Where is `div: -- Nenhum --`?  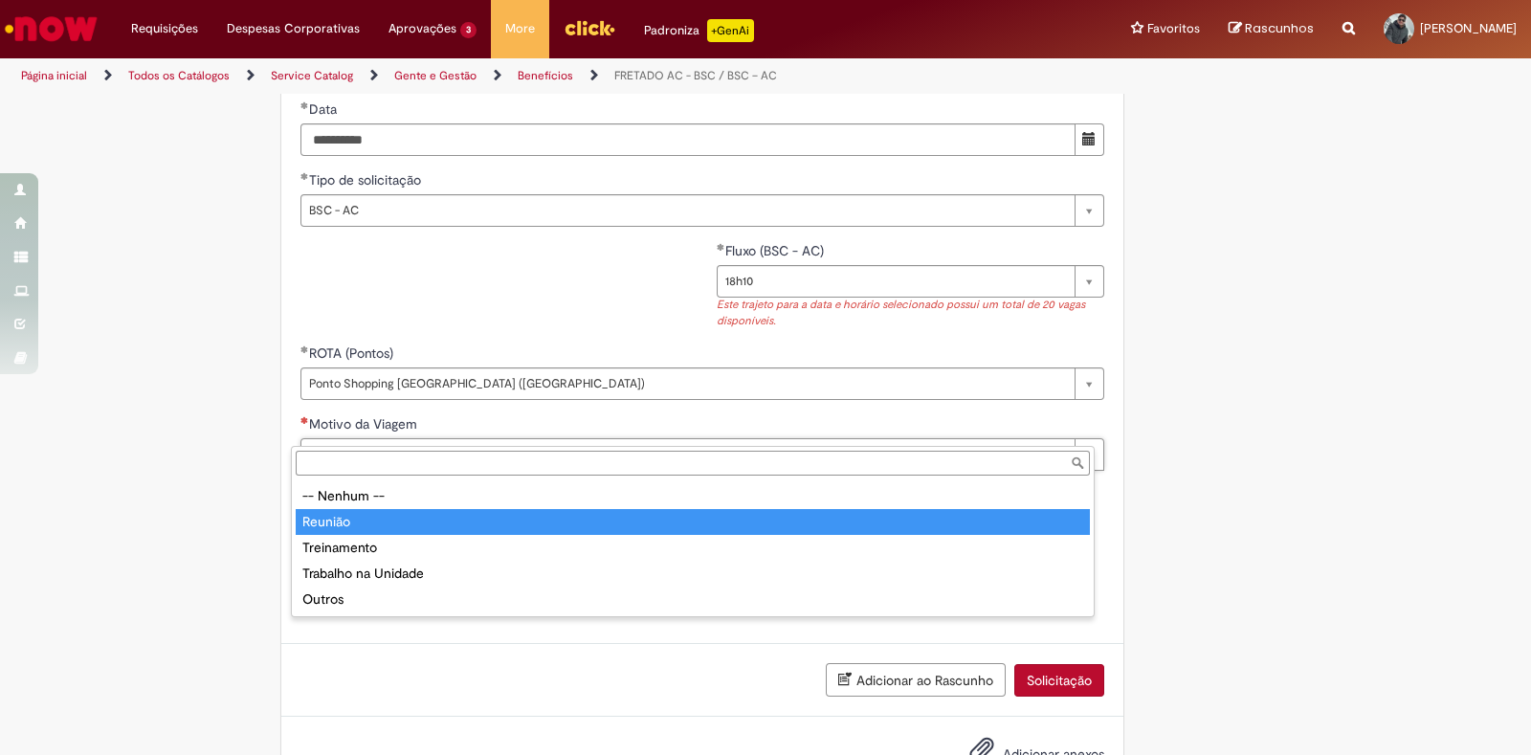
div: -- Nenhum -- is located at coordinates (693, 496).